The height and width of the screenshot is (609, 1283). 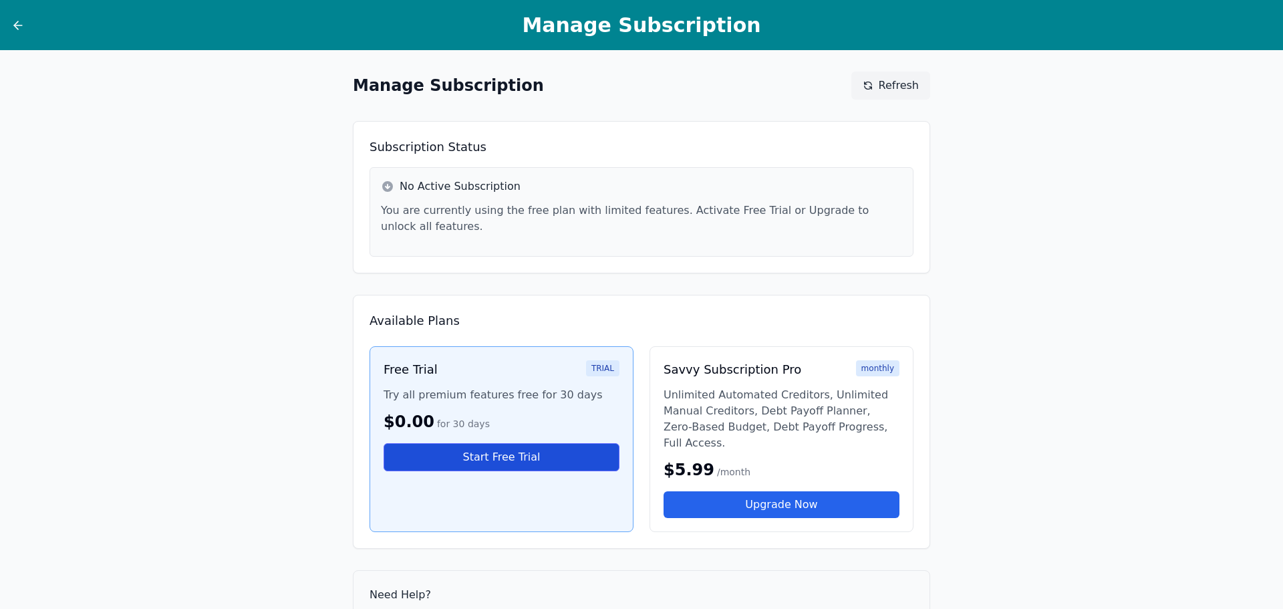 What do you see at coordinates (603, 368) in the screenshot?
I see `div: TRIAL` at bounding box center [603, 368].